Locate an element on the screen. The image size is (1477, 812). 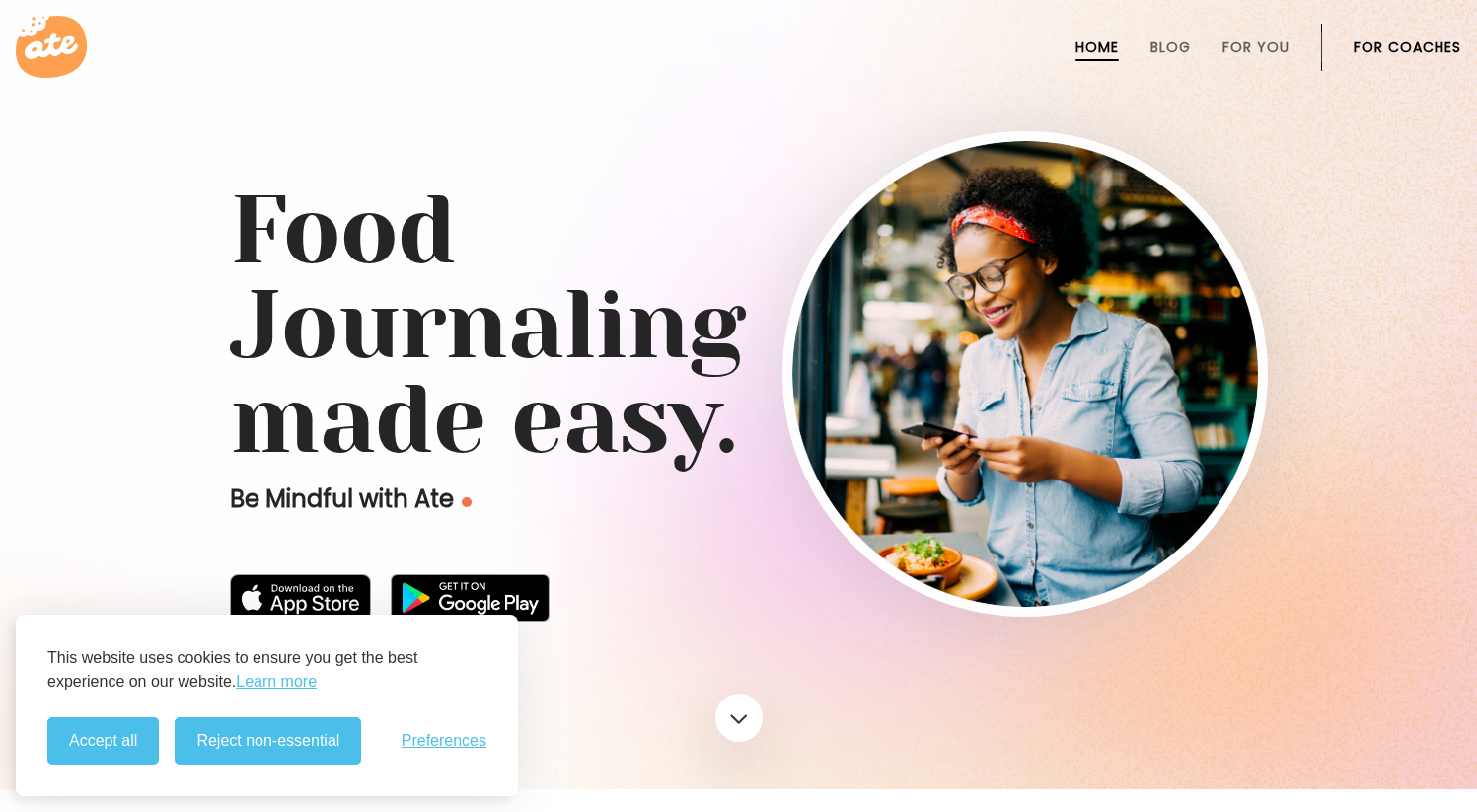
a: Blog is located at coordinates (1170, 48).